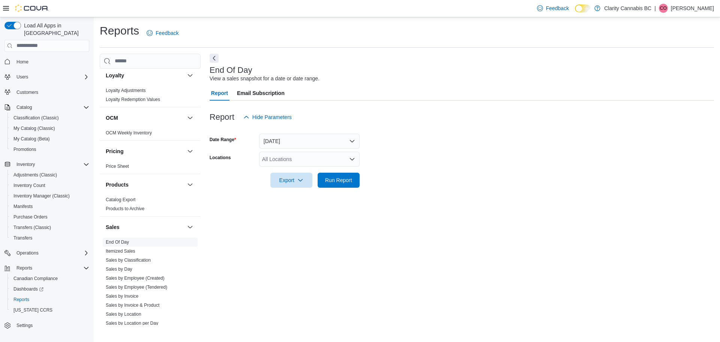 The height and width of the screenshot is (342, 720). I want to click on button: Sales, so click(145, 227).